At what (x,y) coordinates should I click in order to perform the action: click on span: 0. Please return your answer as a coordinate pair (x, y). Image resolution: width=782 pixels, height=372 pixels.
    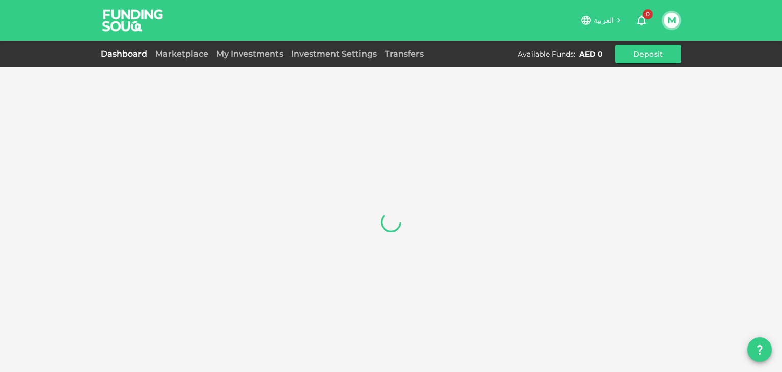
    Looking at the image, I should click on (648, 14).